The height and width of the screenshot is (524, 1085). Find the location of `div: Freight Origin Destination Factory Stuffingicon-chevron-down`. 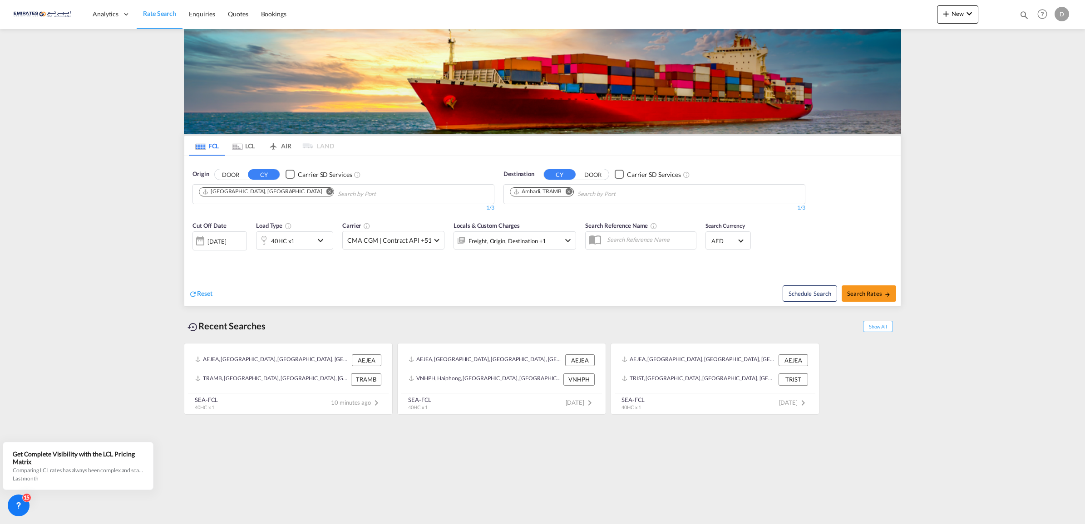

div: Freight Origin Destination Factory Stuffingicon-chevron-down is located at coordinates (515, 241).